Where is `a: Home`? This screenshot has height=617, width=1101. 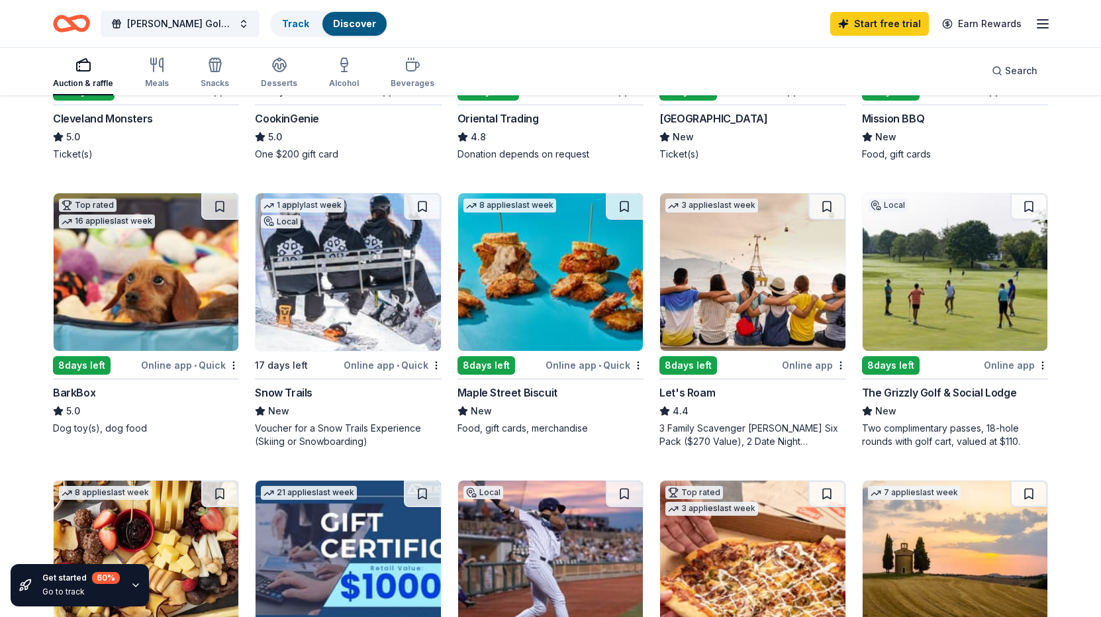 a: Home is located at coordinates (72, 23).